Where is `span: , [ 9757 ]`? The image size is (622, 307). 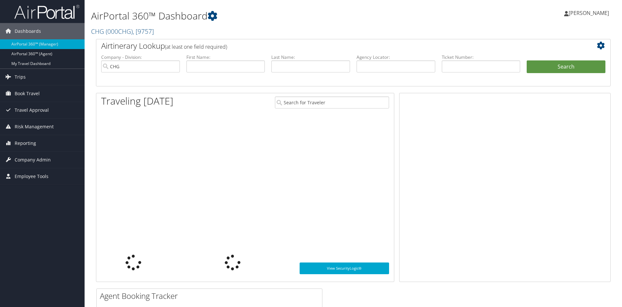 span: , [ 9757 ] is located at coordinates (143, 31).